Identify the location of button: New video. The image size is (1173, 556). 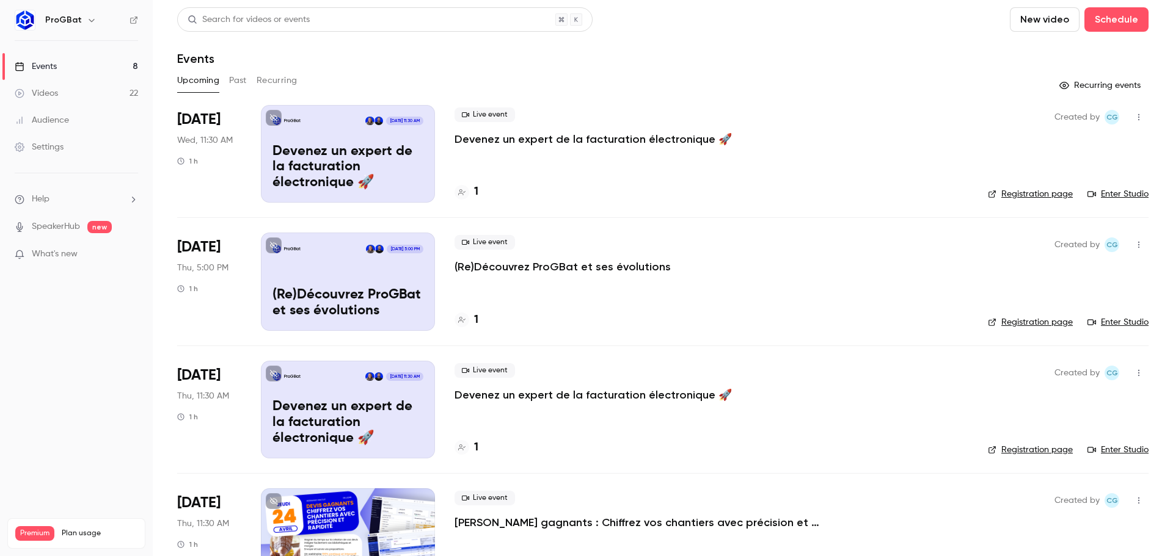
(1044, 20).